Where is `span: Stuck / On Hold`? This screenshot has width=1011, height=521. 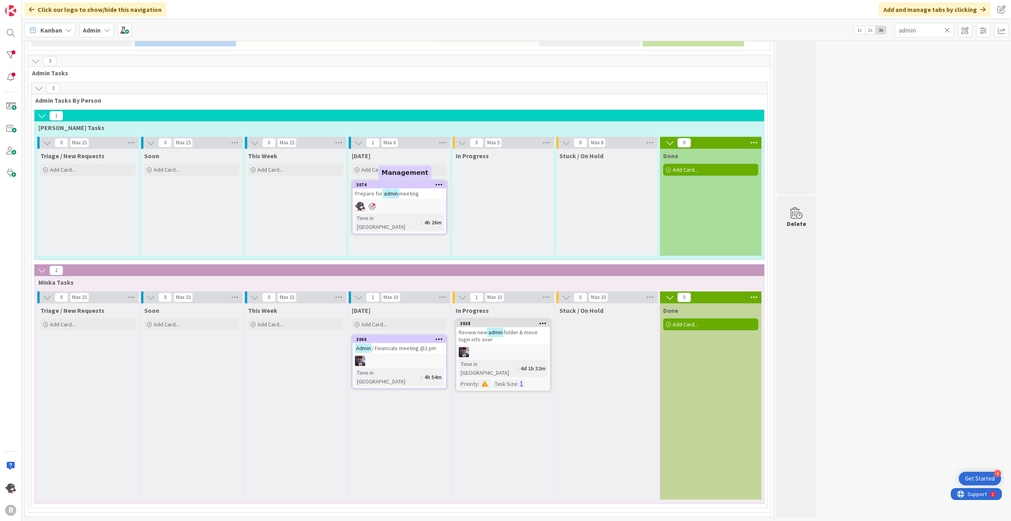 span: Stuck / On Hold is located at coordinates (581, 156).